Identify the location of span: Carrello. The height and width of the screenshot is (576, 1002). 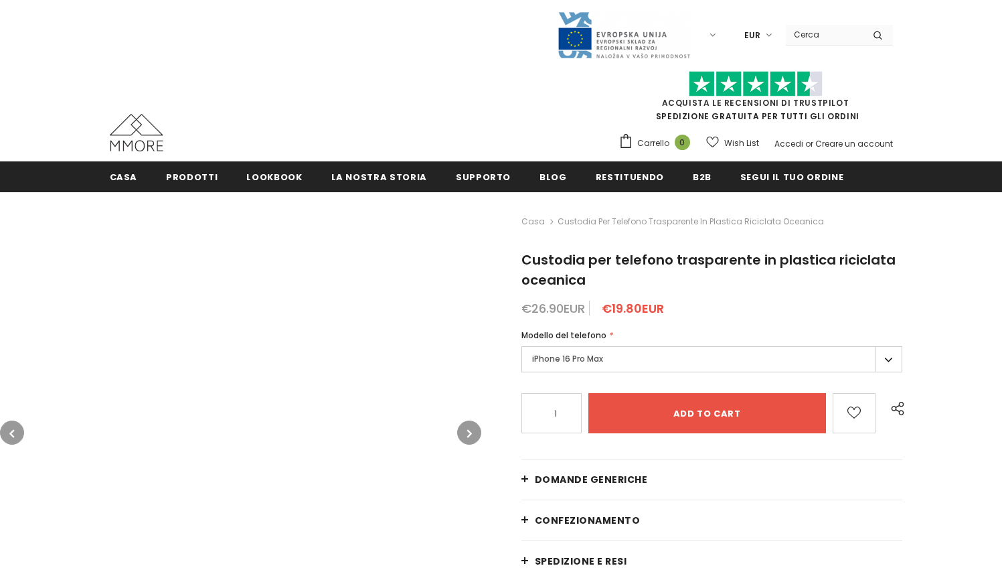
(653, 143).